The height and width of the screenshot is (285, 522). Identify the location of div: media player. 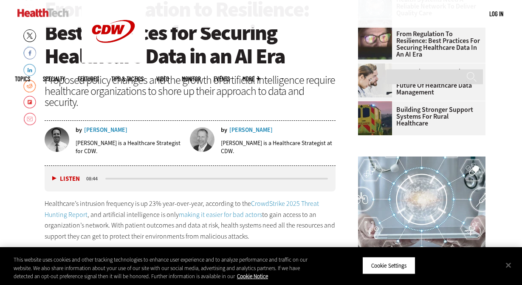
(190, 178).